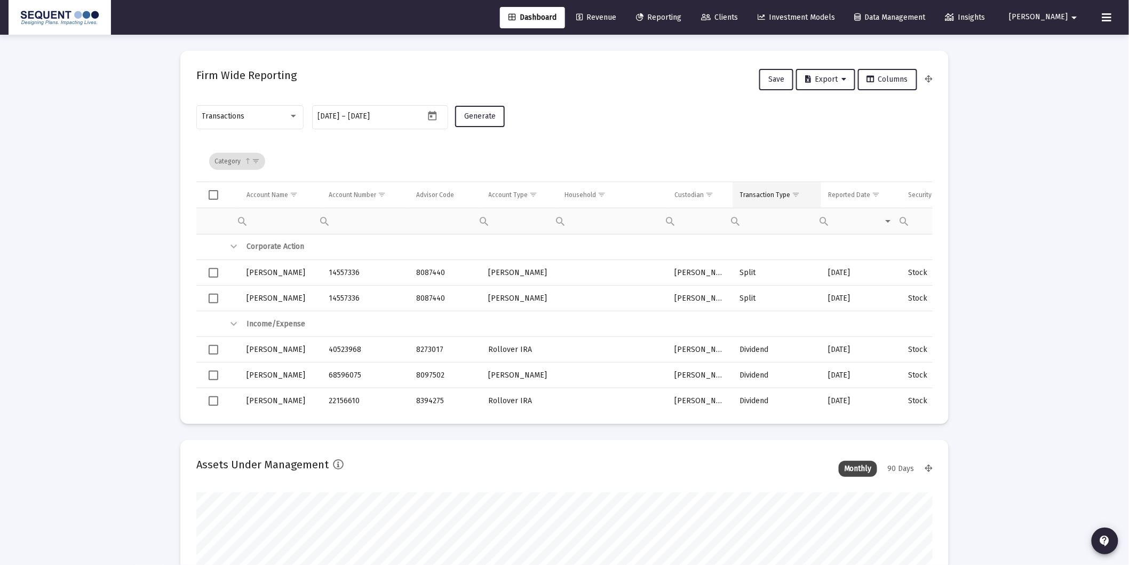 This screenshot has width=1129, height=565. What do you see at coordinates (534, 194) in the screenshot?
I see `span: Show filter options for column 'Account Type'` at bounding box center [534, 194].